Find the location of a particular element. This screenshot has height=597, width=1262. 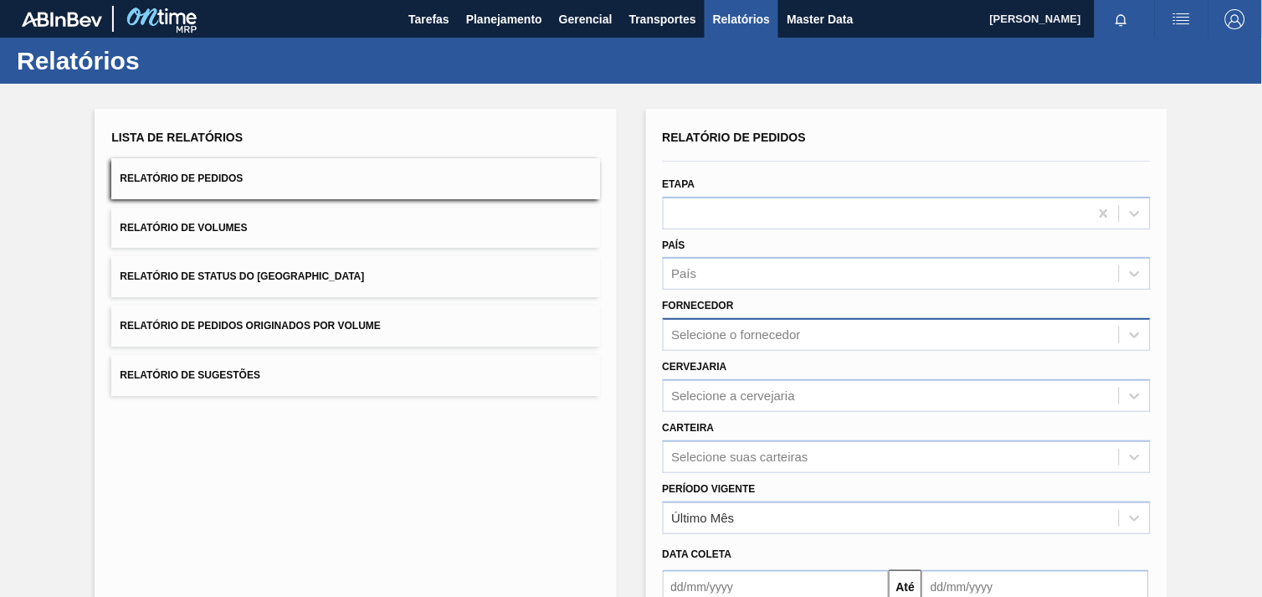

span: Gerencial is located at coordinates (586, 19).